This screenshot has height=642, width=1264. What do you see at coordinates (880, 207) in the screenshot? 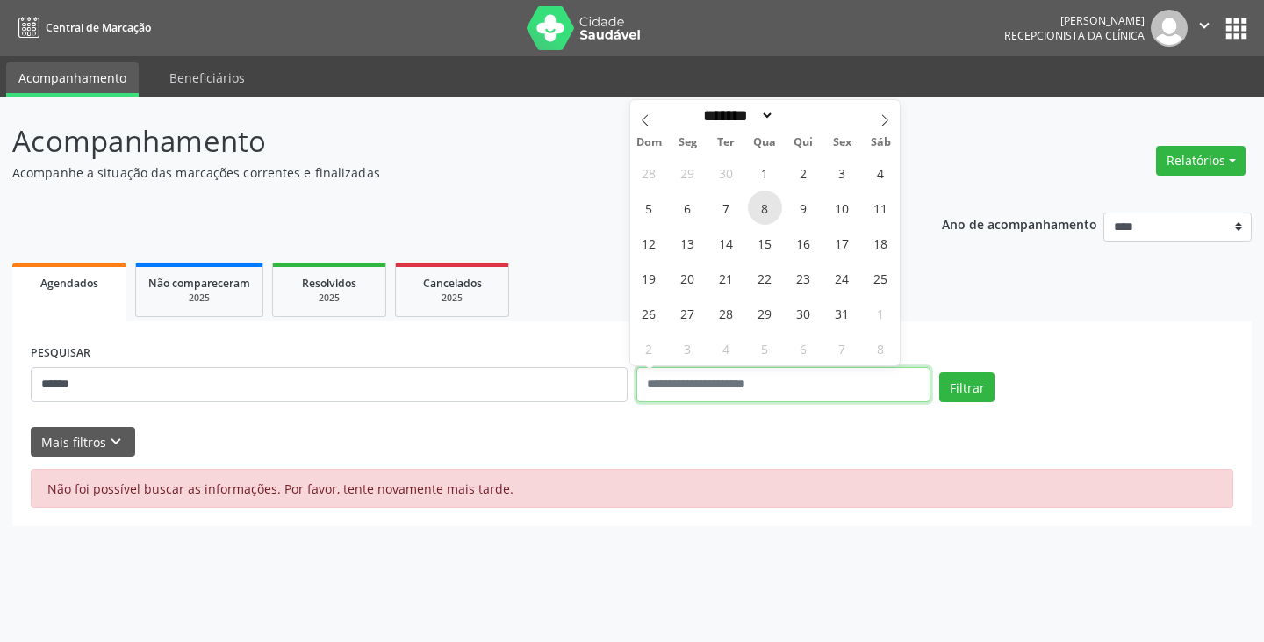
I see `span: Outubro 11, 2025` at bounding box center [880, 207].